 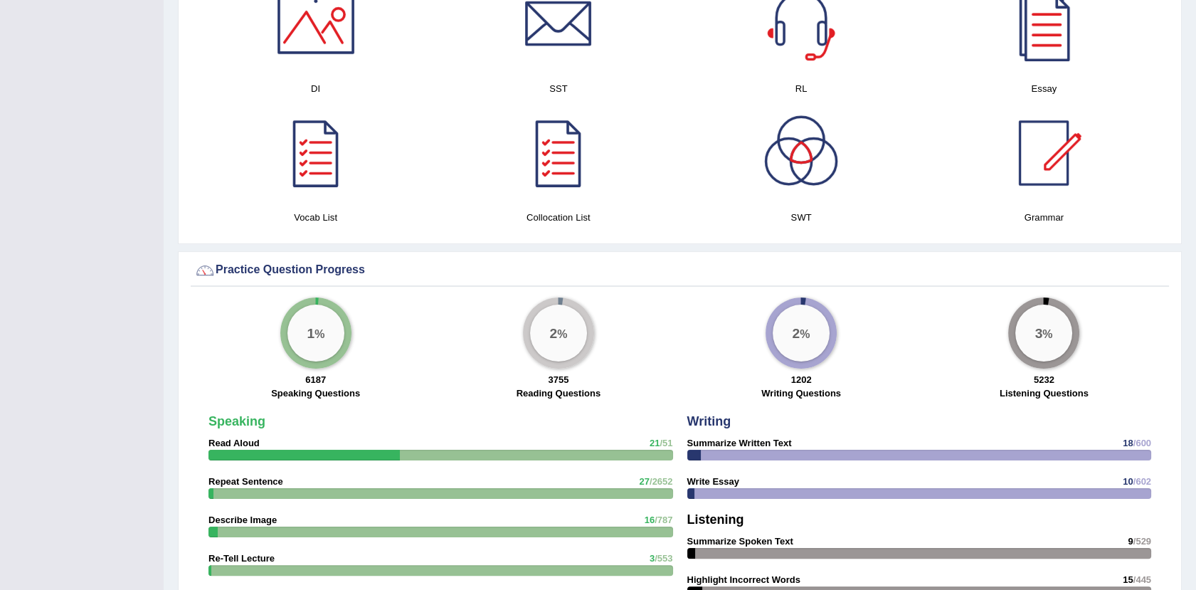 What do you see at coordinates (1039, 333) in the screenshot?
I see `big: 3` at bounding box center [1039, 333].